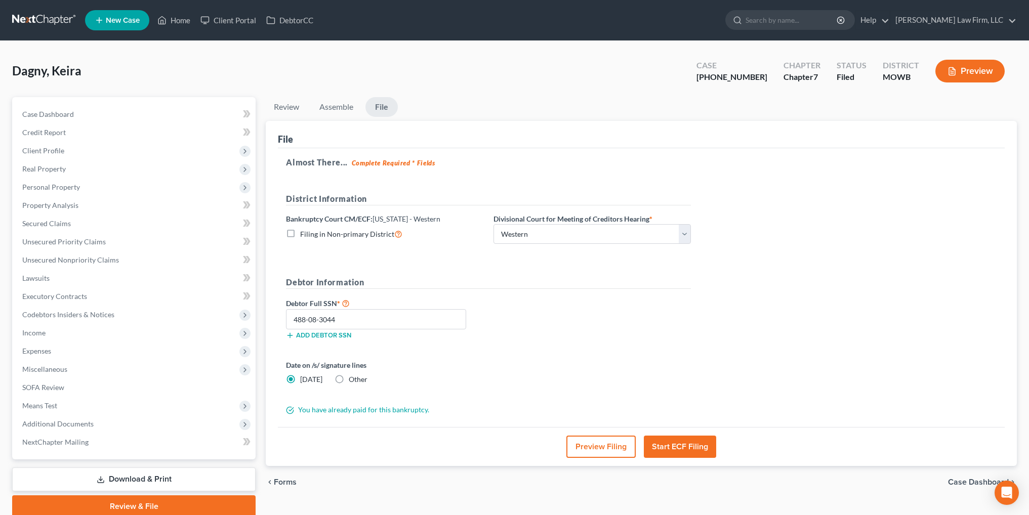 This screenshot has height=515, width=1029. Describe the element at coordinates (135, 114) in the screenshot. I see `a: Case Dashboard` at that location.